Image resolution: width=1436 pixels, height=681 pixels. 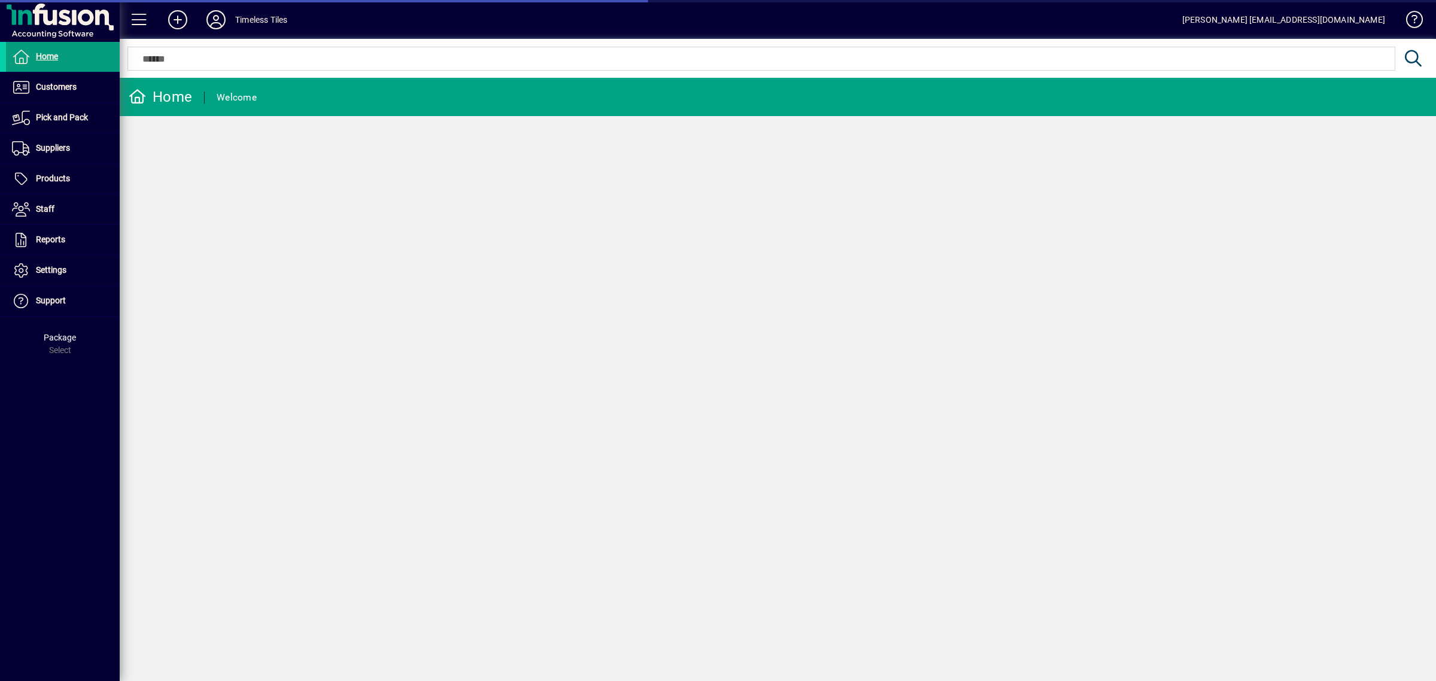 What do you see at coordinates (60, 337) in the screenshot?
I see `span: Package` at bounding box center [60, 337].